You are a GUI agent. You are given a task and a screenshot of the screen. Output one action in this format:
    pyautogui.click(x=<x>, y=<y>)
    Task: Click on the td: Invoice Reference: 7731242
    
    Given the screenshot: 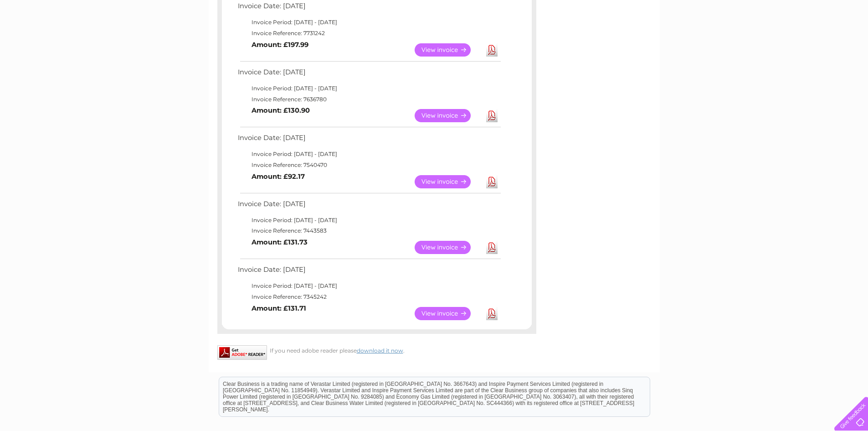 What is the action you would take?
    pyautogui.click(x=369, y=33)
    